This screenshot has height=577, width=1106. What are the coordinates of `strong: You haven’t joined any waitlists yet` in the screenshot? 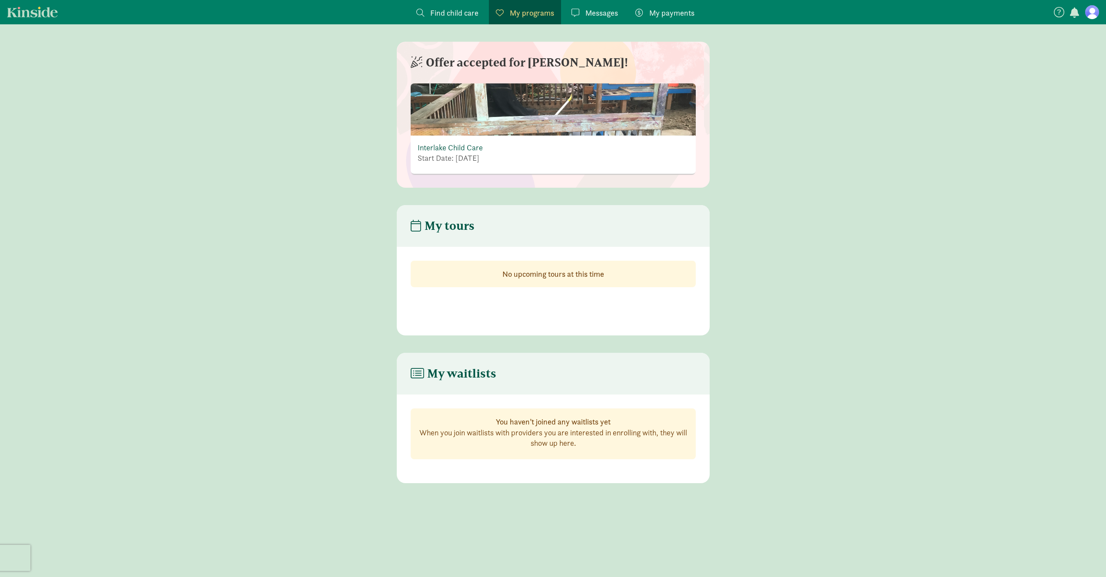 It's located at (553, 422).